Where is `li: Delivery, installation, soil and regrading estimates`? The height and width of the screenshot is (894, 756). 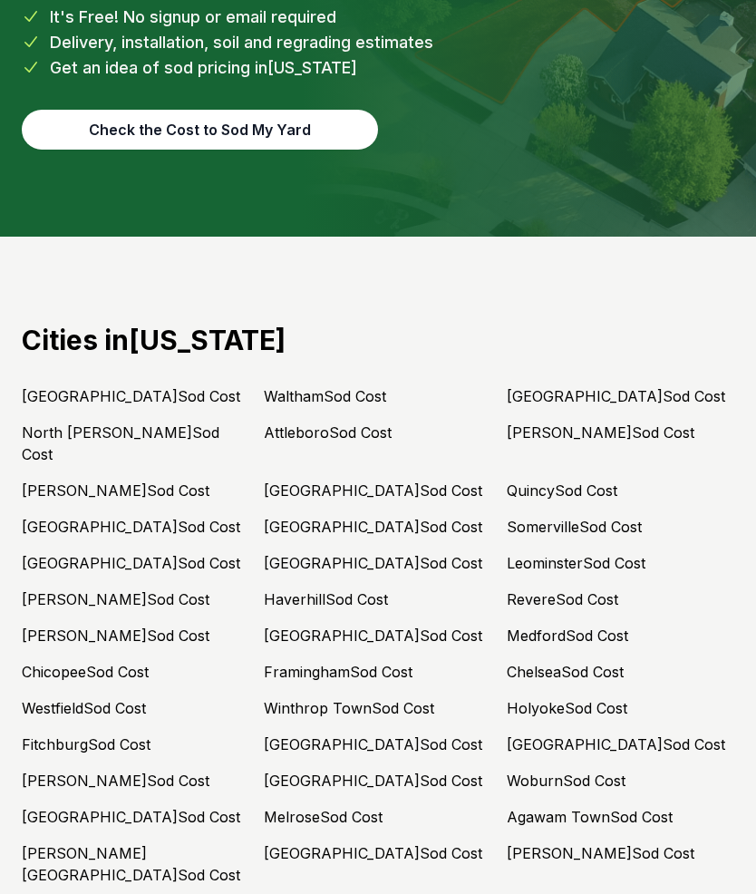
li: Delivery, installation, soil and regrading estimates is located at coordinates (378, 43).